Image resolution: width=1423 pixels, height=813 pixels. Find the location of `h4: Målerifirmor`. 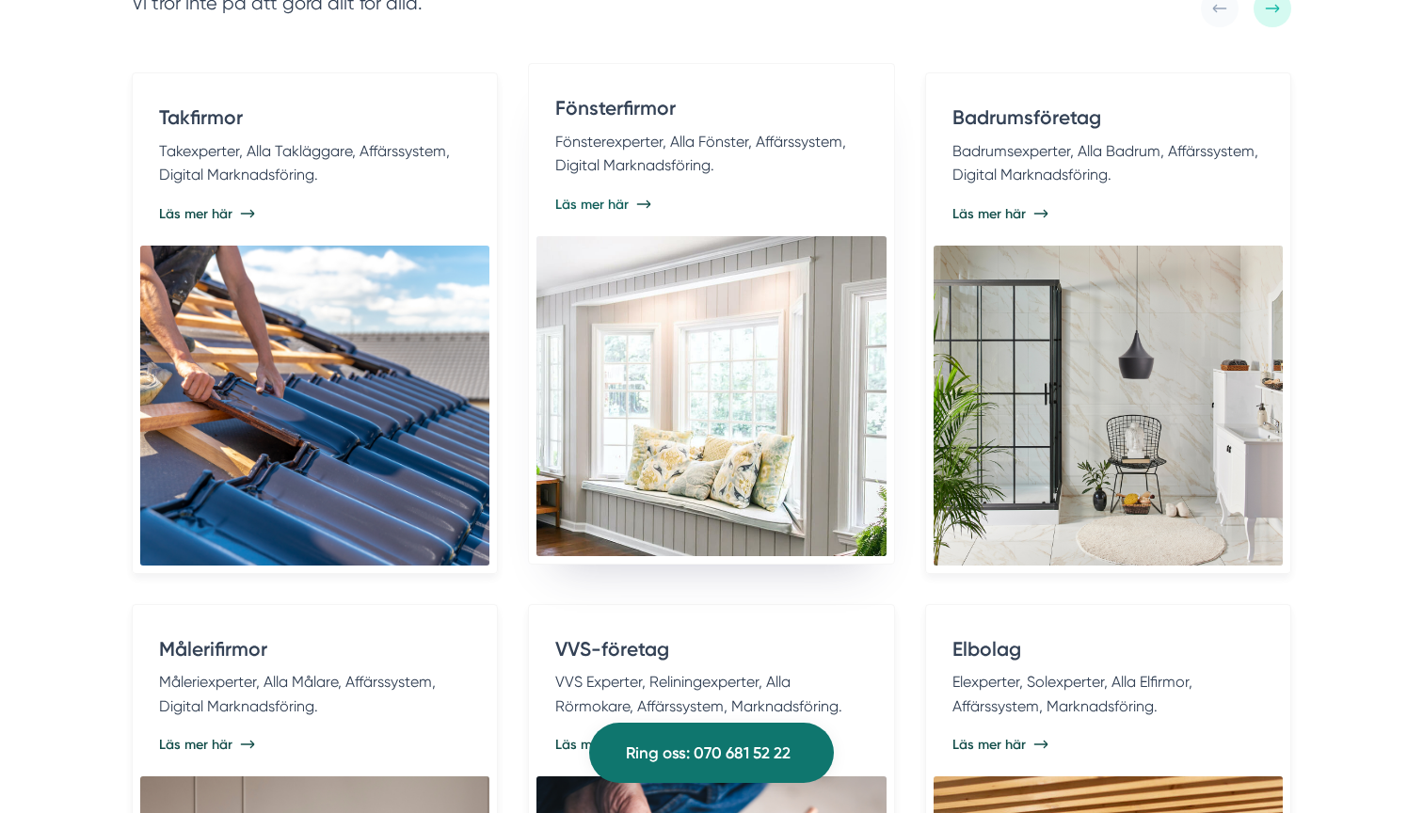

h4: Målerifirmor is located at coordinates (314, 652).